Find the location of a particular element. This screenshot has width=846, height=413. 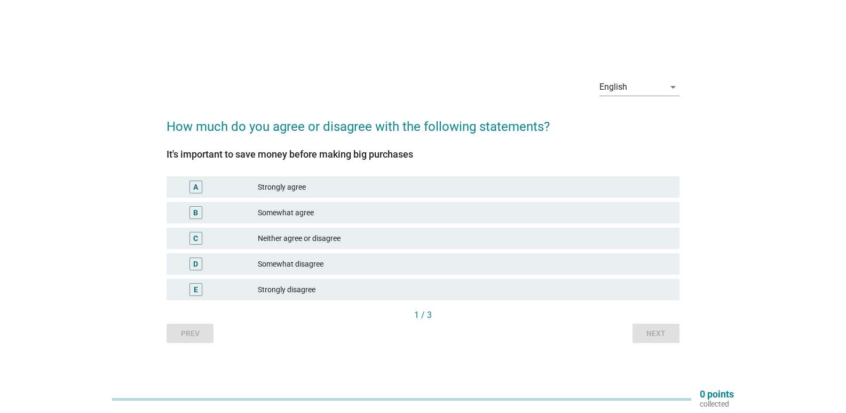

div: C is located at coordinates (195, 238).